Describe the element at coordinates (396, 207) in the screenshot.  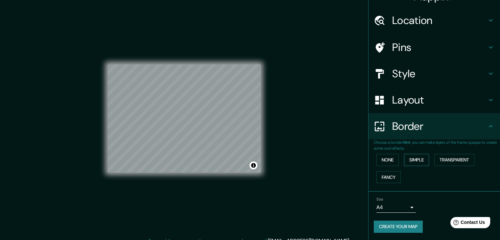
I see `div: A4` at that location.